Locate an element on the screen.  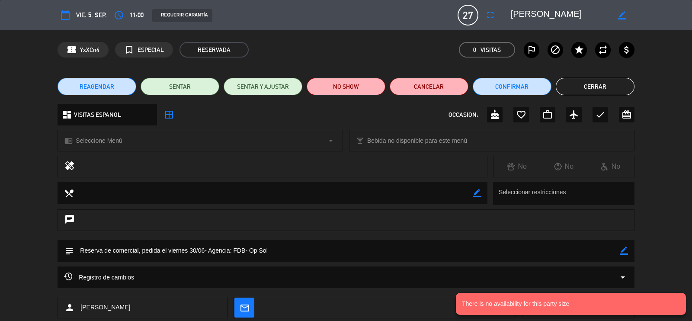
i: card_giftcard is located at coordinates (627, 115).